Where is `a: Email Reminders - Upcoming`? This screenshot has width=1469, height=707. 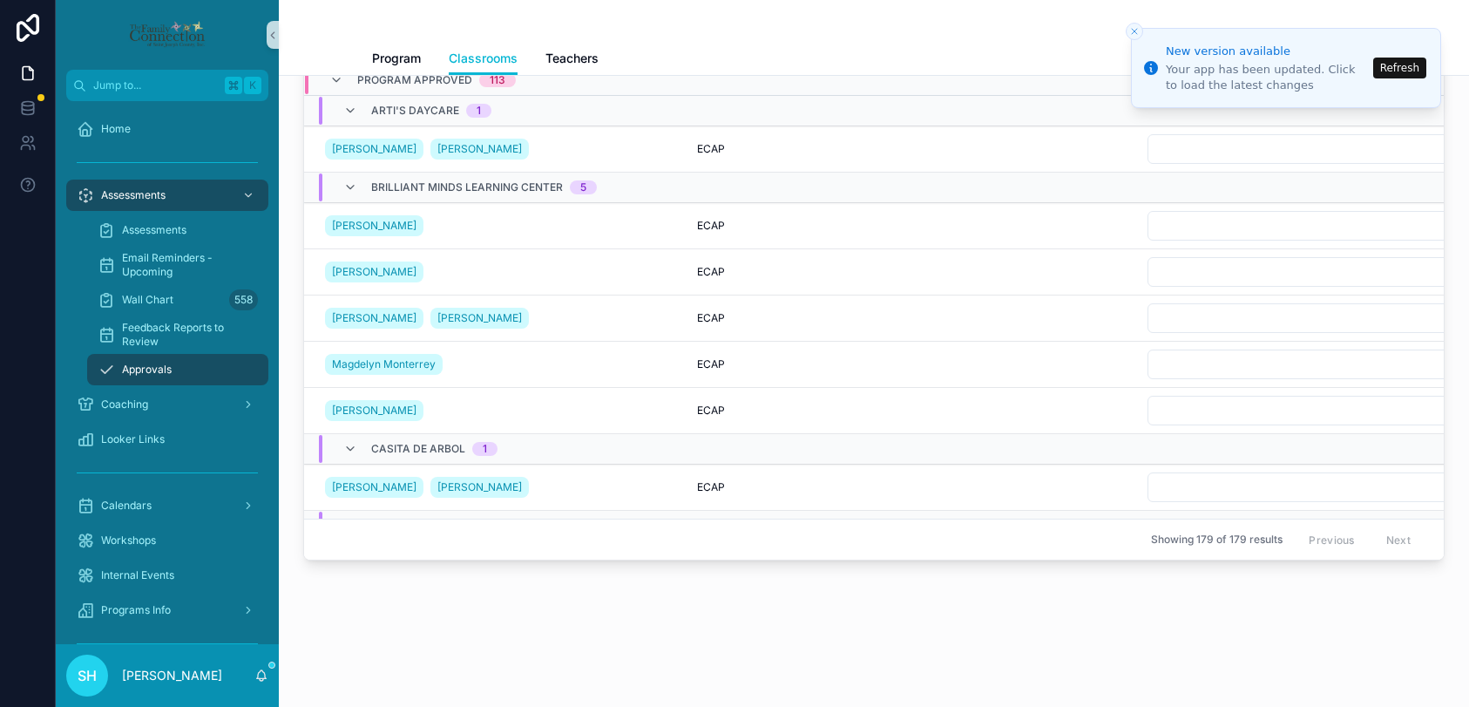
a: Email Reminders - Upcoming is located at coordinates (178, 265).